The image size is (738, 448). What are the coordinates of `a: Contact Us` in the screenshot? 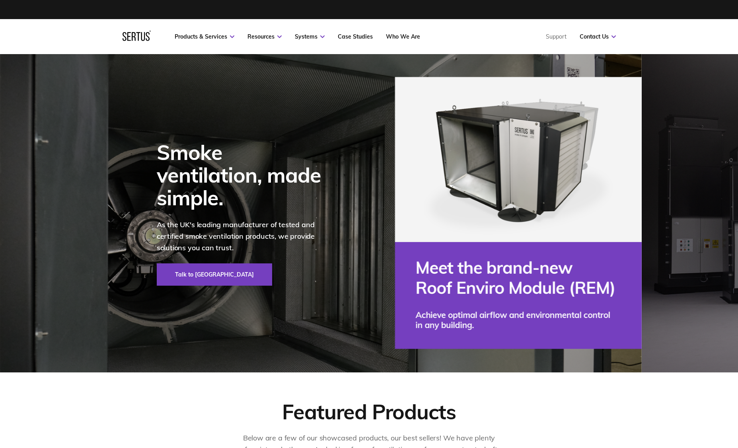 It's located at (598, 37).